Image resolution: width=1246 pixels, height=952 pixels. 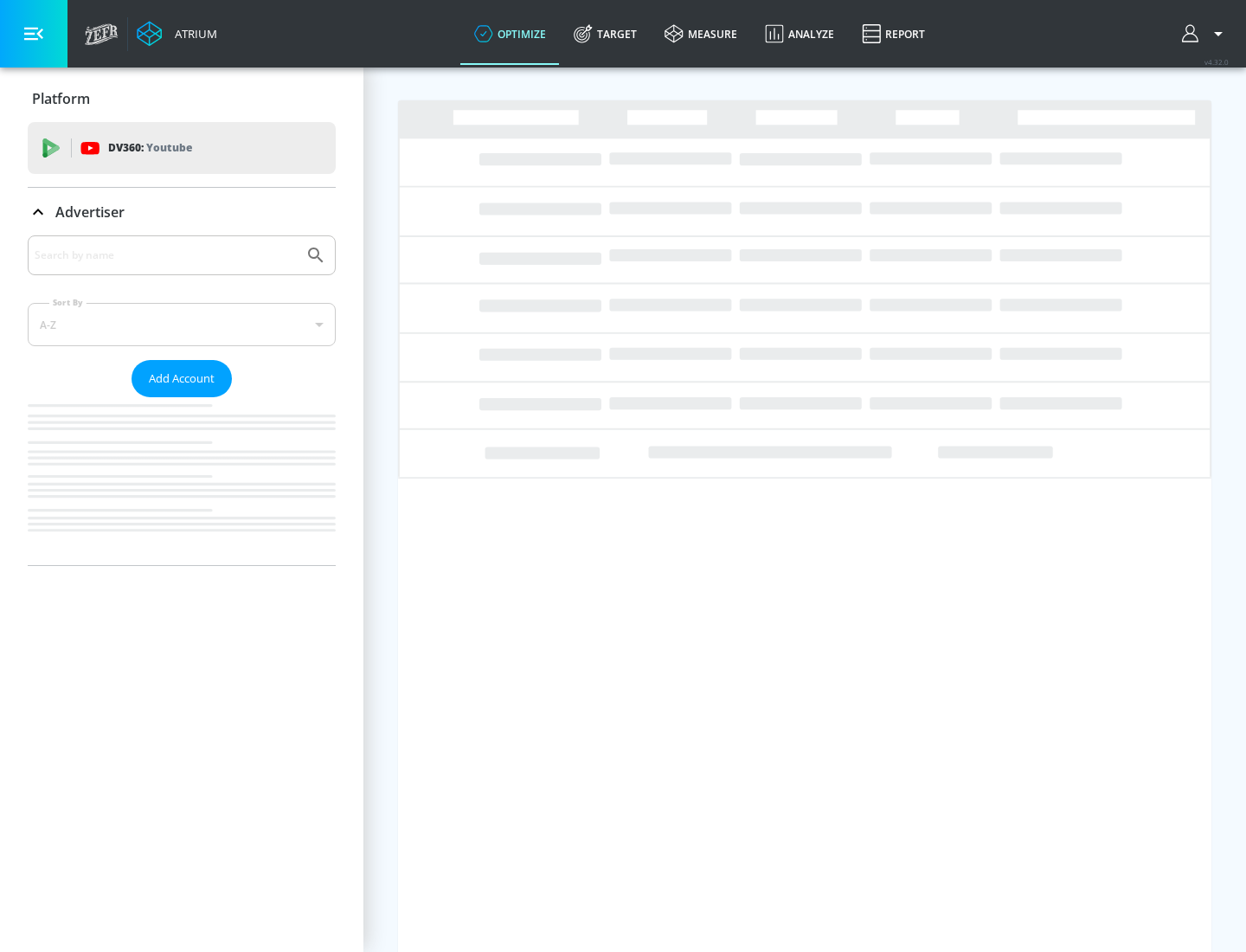 I want to click on p: Platform, so click(x=60, y=99).